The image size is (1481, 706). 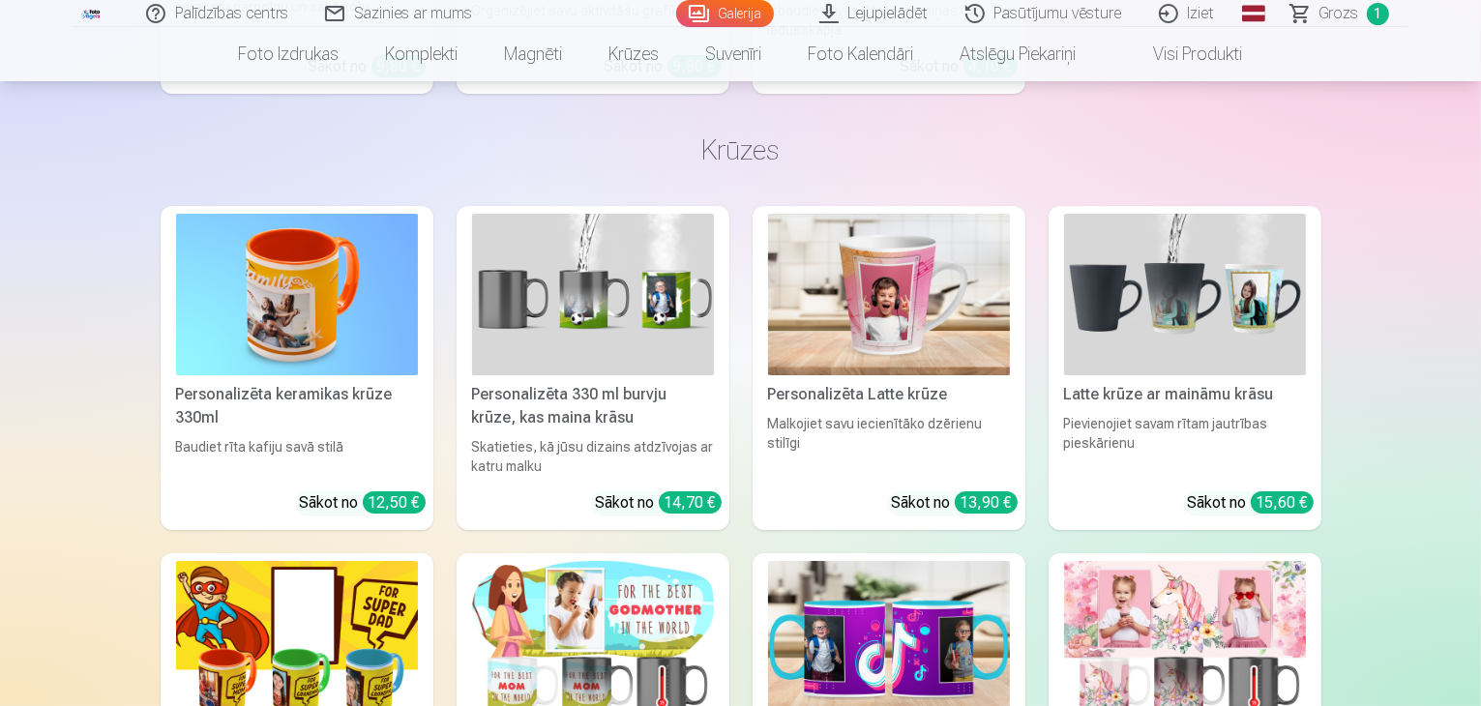 I want to click on img: Latte krūze ar maināmu krāsu, so click(x=1185, y=294).